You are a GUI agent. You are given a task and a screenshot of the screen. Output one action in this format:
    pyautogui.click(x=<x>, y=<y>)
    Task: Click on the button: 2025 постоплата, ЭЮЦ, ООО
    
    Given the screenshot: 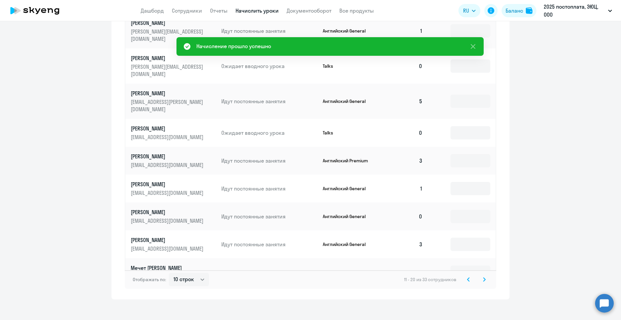 What is the action you would take?
    pyautogui.click(x=578, y=11)
    